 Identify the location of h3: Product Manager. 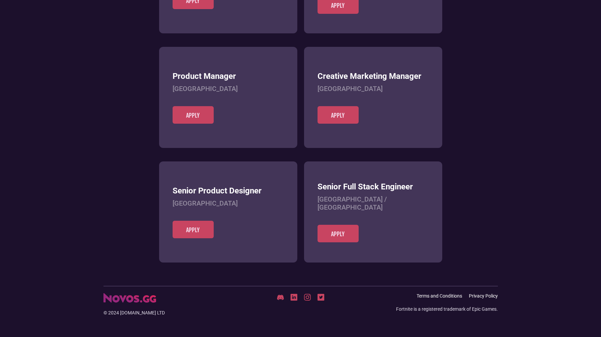
(228, 76).